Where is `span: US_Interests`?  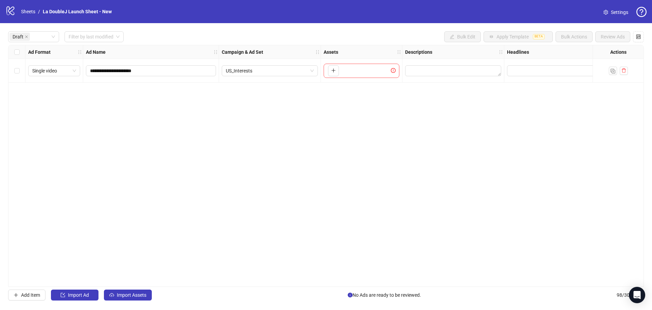 span: US_Interests is located at coordinates (270, 71).